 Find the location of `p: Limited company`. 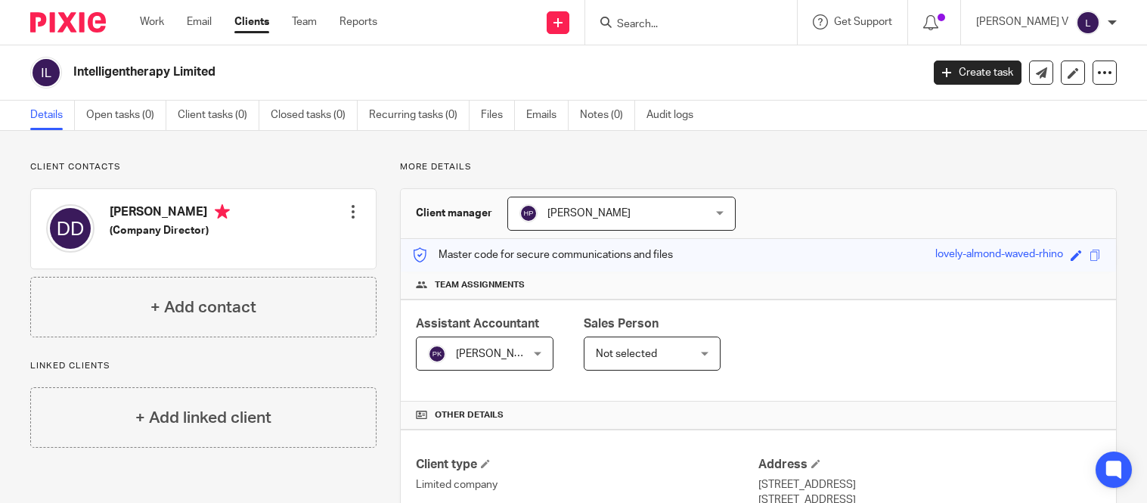

p: Limited company is located at coordinates (587, 485).